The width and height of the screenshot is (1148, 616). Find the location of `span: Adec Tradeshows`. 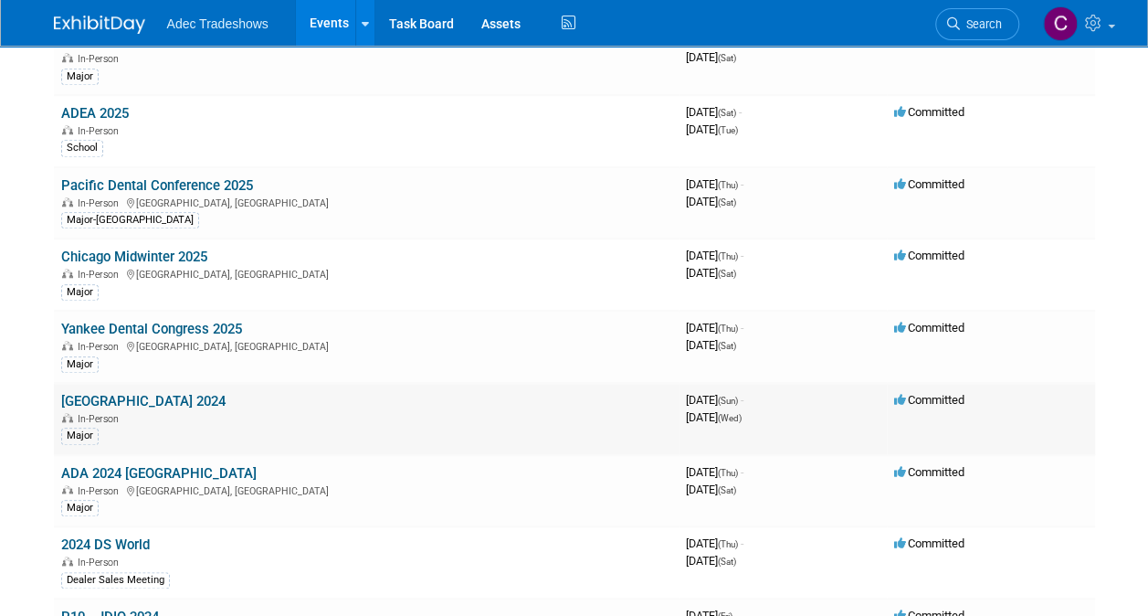

span: Adec Tradeshows is located at coordinates (217, 24).